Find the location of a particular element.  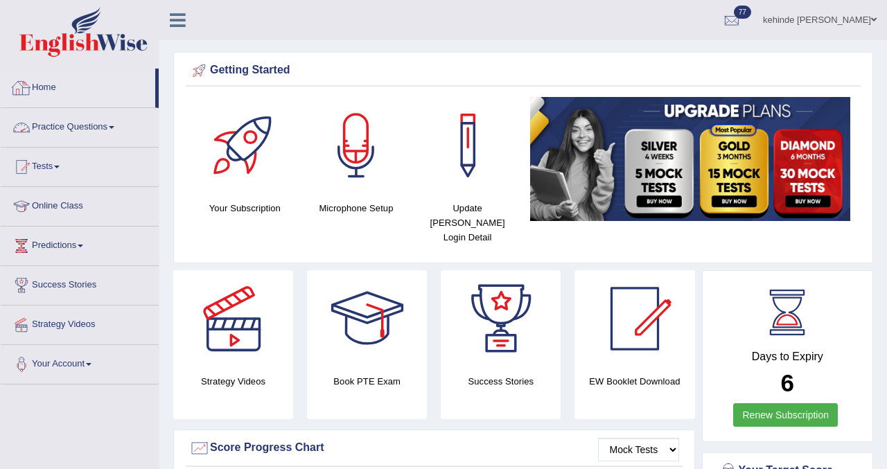

h4: Days to Expiry is located at coordinates (788, 357).